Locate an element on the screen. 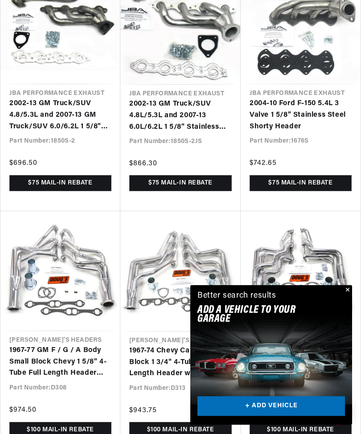 The height and width of the screenshot is (434, 361). button: Close is located at coordinates (347, 291).